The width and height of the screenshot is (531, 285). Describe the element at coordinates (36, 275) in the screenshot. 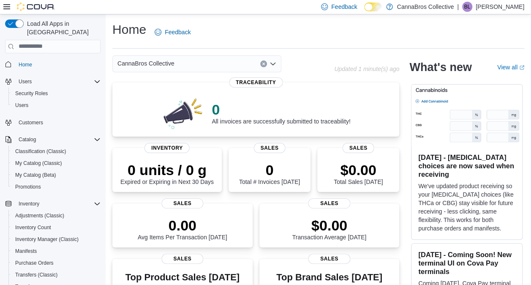

I see `a: Transfers (Classic)` at that location.